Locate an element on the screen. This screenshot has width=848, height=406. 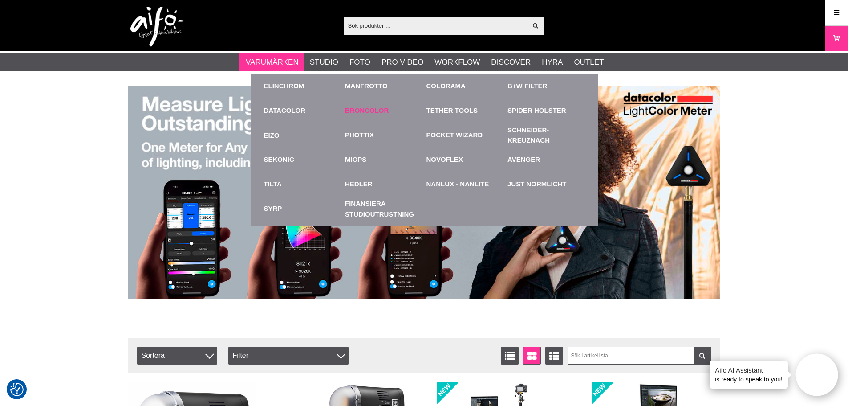
a: Pocket Wizard is located at coordinates (455, 135).